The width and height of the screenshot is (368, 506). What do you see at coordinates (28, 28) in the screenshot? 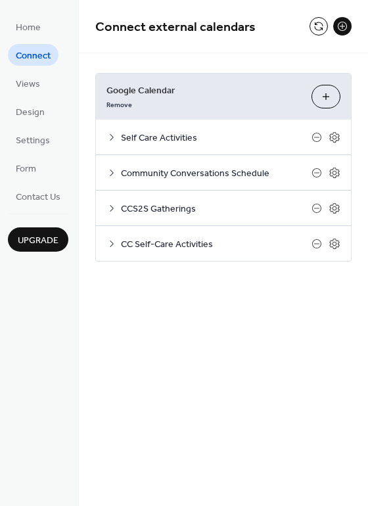
I see `span: Home` at bounding box center [28, 28].